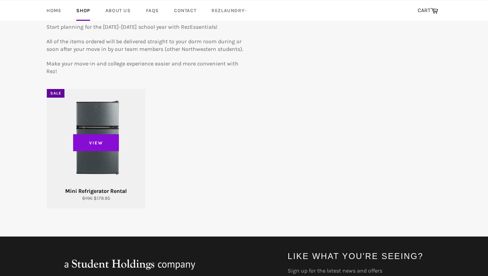 The width and height of the screenshot is (488, 276). Describe the element at coordinates (145, 45) in the screenshot. I see `p: All of the items ordered will be delivered straight to your dorm room during or soon after your m...` at that location.